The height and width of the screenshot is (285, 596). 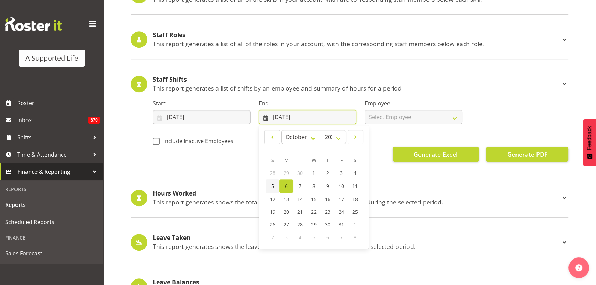 I want to click on p: This report generates a list of shifts by an employee and summary of hours for a period, so click(x=356, y=88).